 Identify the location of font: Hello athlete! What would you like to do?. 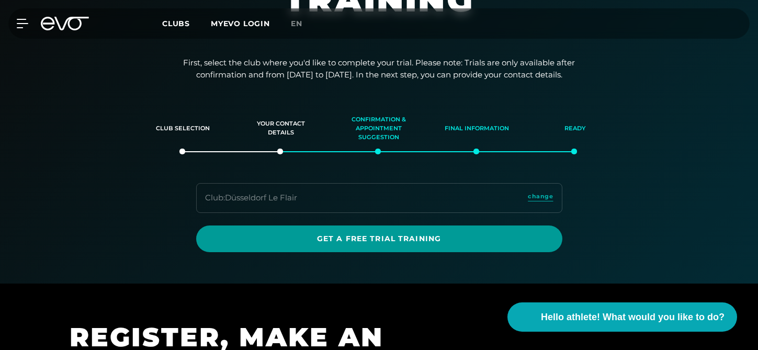
(633, 317).